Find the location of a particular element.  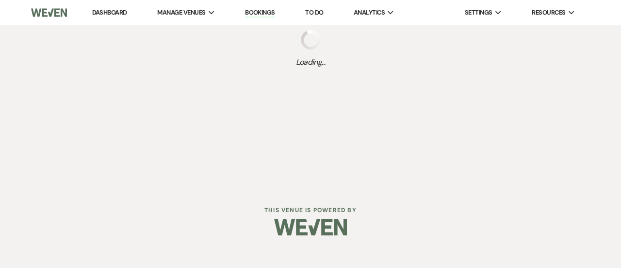

span: Manage Venues is located at coordinates (181, 13).